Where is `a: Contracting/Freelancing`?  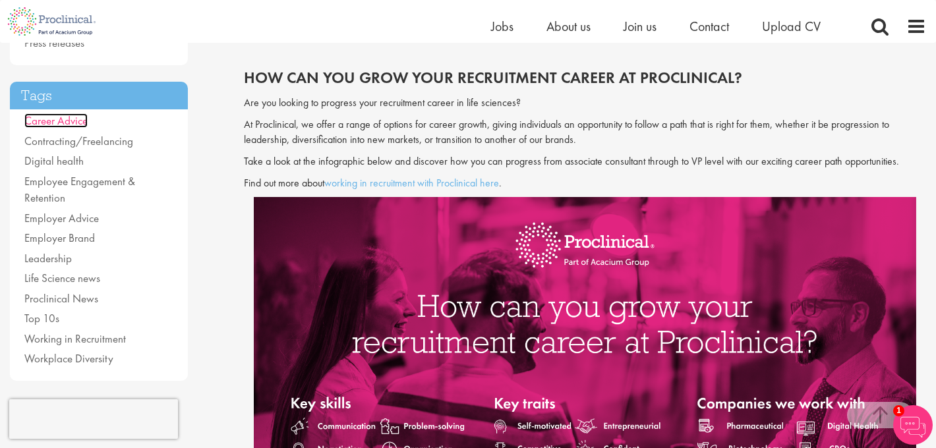
a: Contracting/Freelancing is located at coordinates (78, 141).